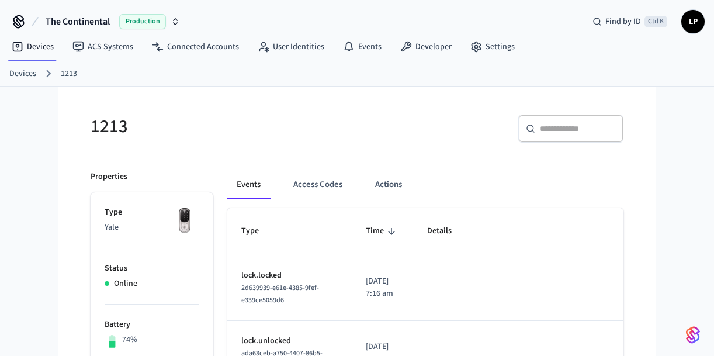  What do you see at coordinates (492, 47) in the screenshot?
I see `a: Settings` at bounding box center [492, 47].